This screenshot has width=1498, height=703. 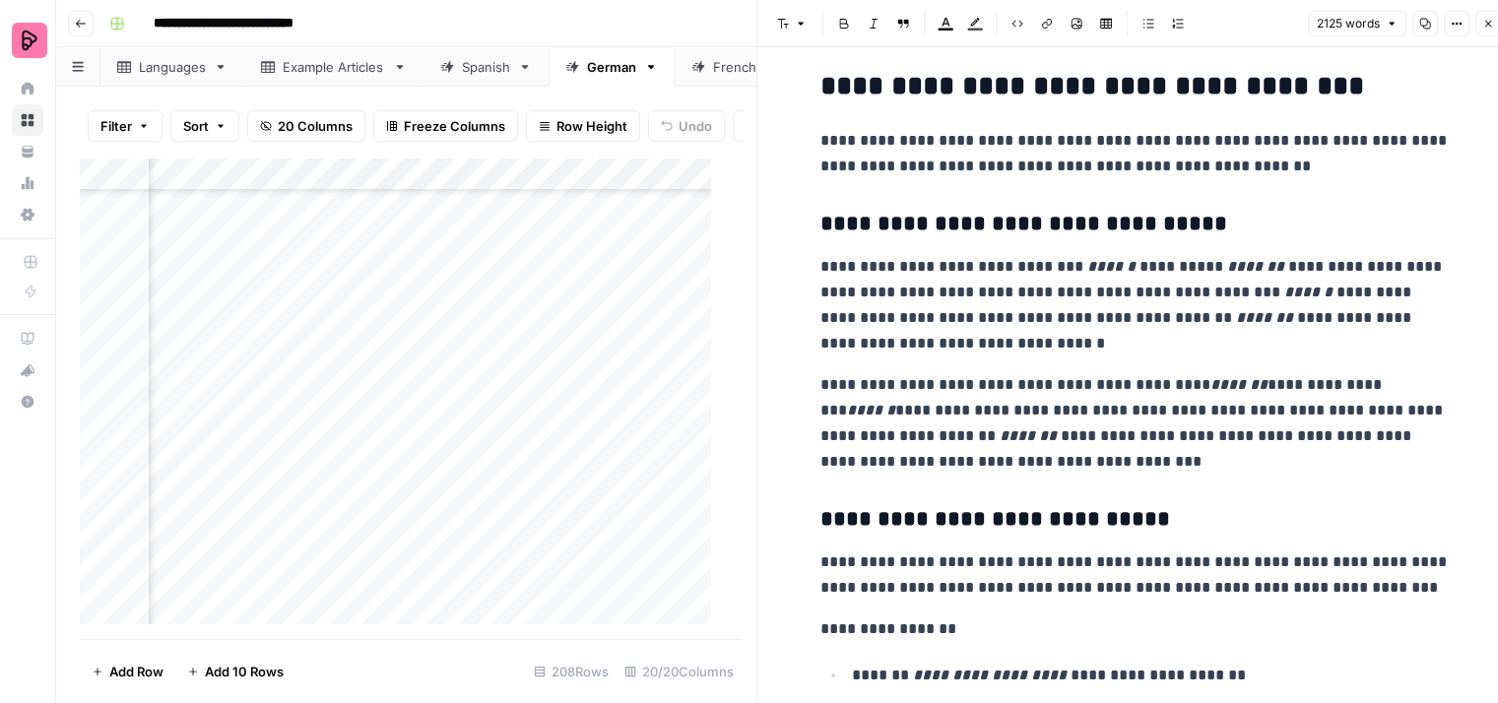 I want to click on button: Filter, so click(x=125, y=126).